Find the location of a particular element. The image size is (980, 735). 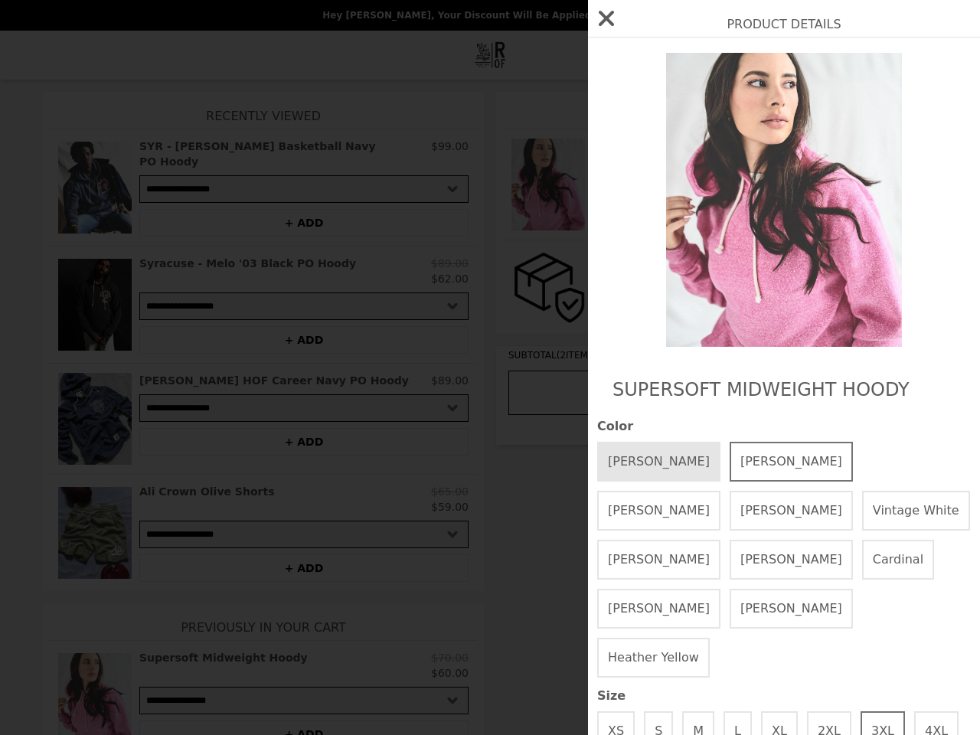

h2: Supersoft Midweight Hoody is located at coordinates (784, 390).